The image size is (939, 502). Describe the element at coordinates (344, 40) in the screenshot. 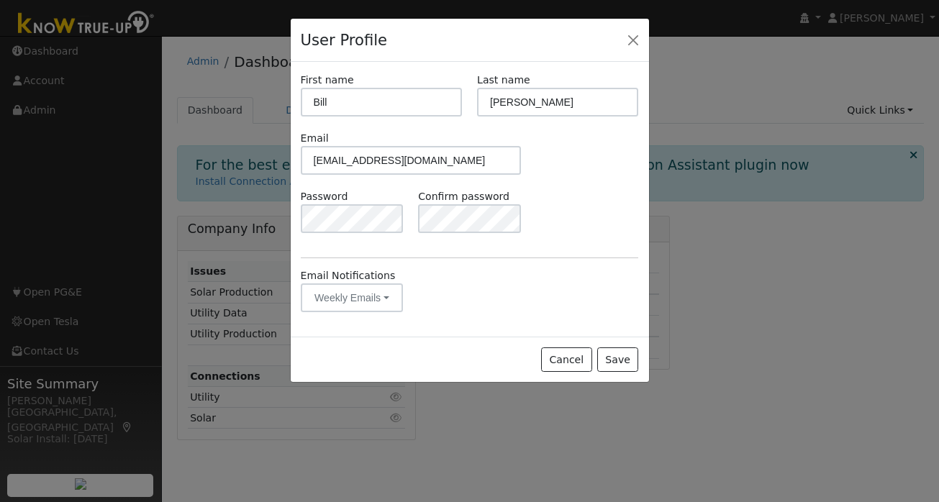

I see `h4: User Profile` at that location.